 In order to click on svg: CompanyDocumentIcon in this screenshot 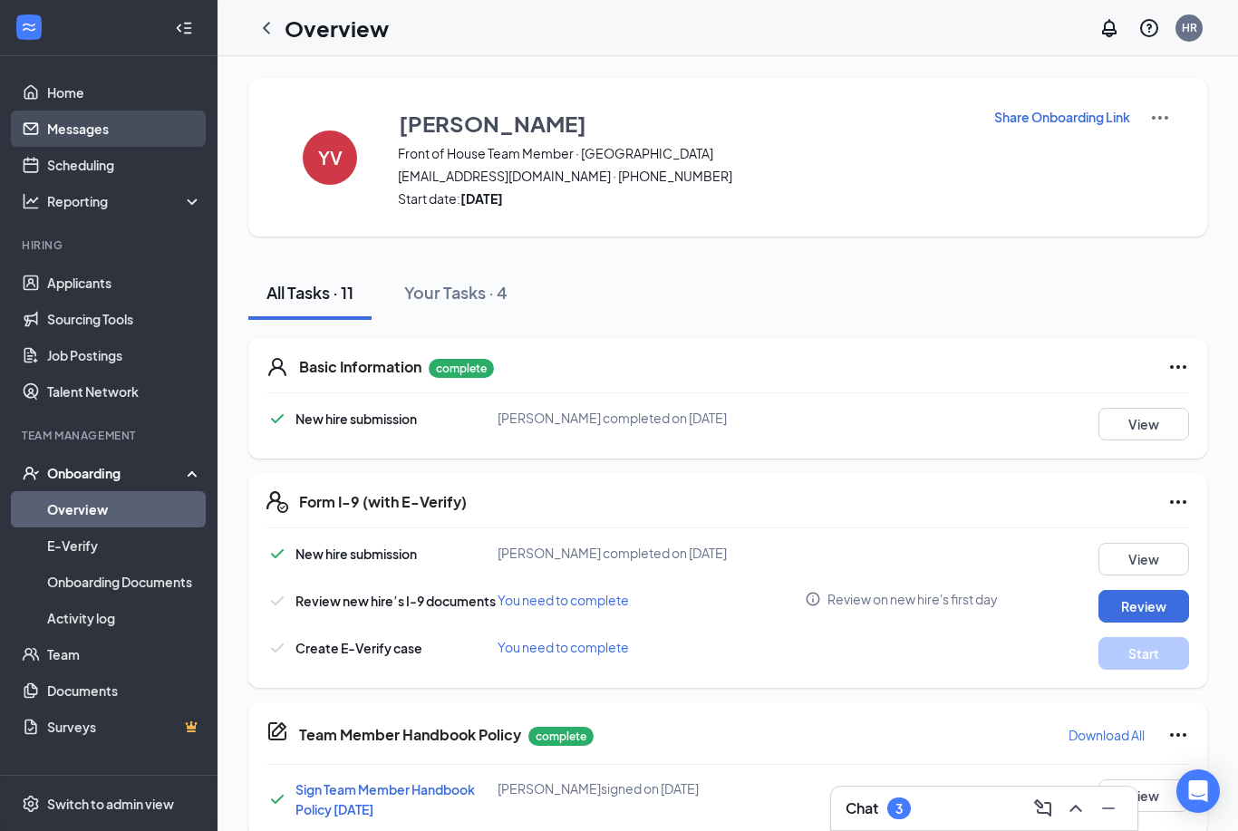, I will do `click(277, 732)`.